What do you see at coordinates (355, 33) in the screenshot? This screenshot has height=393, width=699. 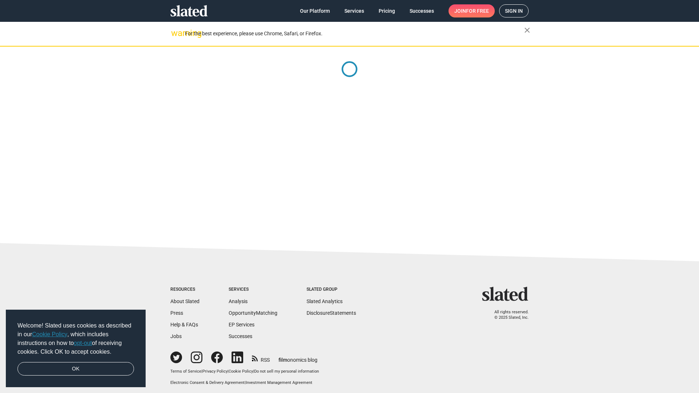 I see `div: For the best experience, please use Chrome, Safari, or Firefox.` at bounding box center [355, 33].